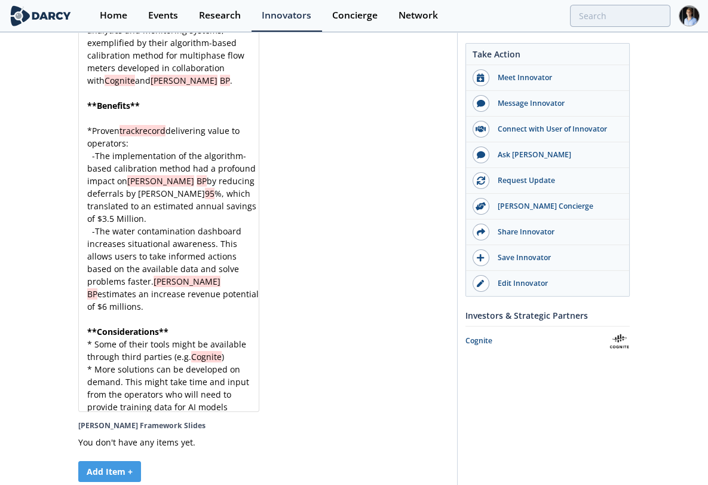 Image resolution: width=708 pixels, height=485 pixels. What do you see at coordinates (548, 56) in the screenshot?
I see `div: Take Action` at bounding box center [548, 56].